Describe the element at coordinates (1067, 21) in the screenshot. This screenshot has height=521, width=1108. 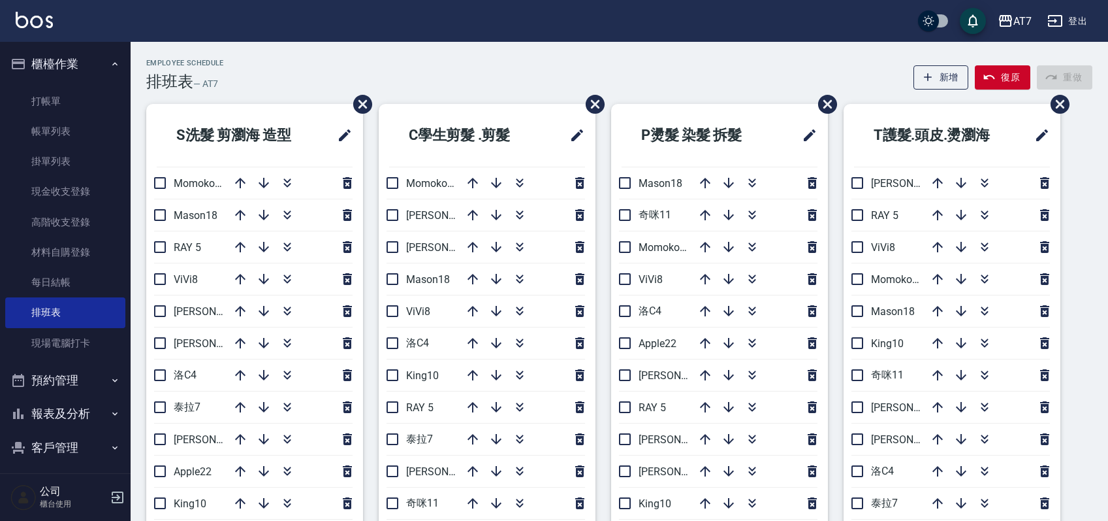
I see `button: 登出` at that location.